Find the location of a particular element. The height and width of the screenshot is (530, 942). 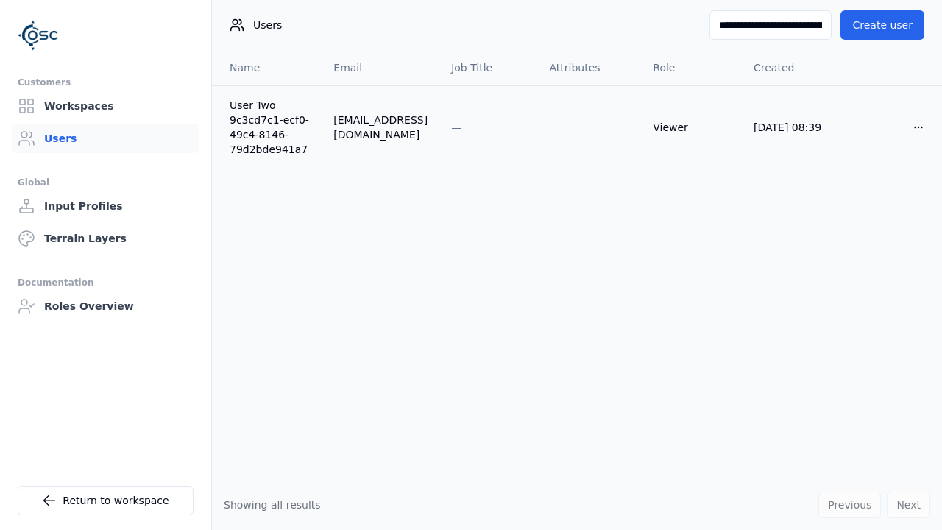

a: Return to workspace is located at coordinates (105, 500).